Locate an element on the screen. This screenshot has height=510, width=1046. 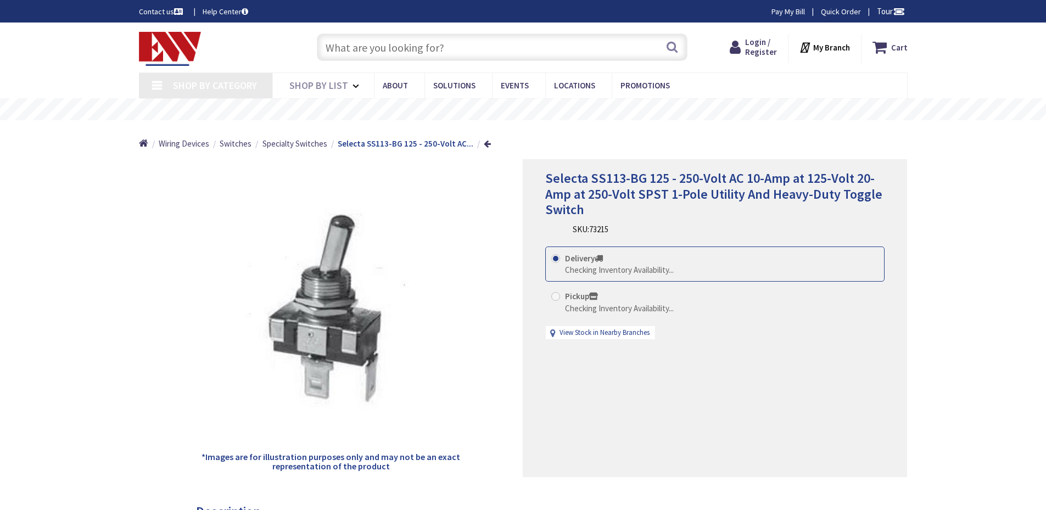
a: Quick Order is located at coordinates (841, 12).